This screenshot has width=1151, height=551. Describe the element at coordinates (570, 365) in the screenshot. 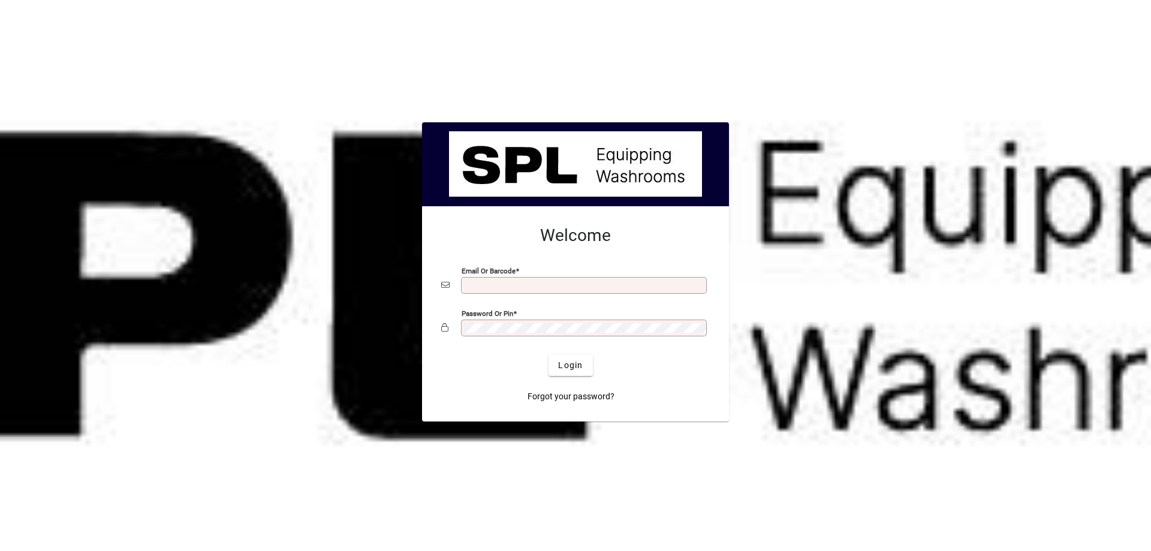

I see `button: Login` at that location.